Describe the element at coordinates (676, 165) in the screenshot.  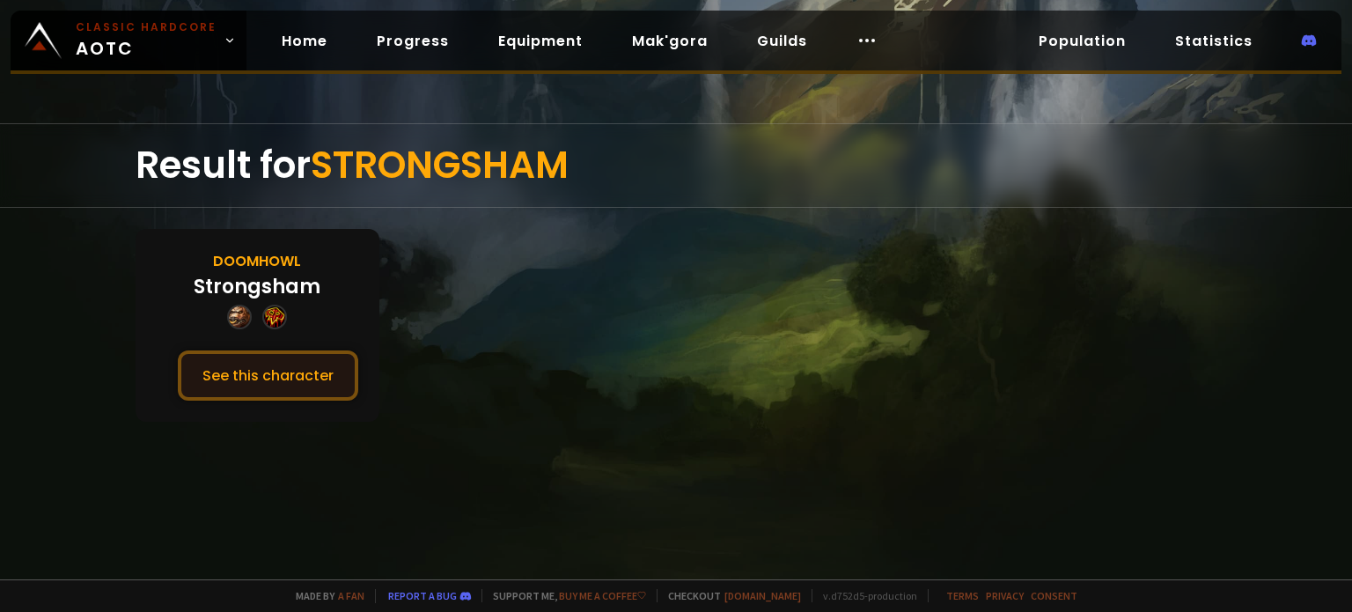
I see `div: Result for` at that location.